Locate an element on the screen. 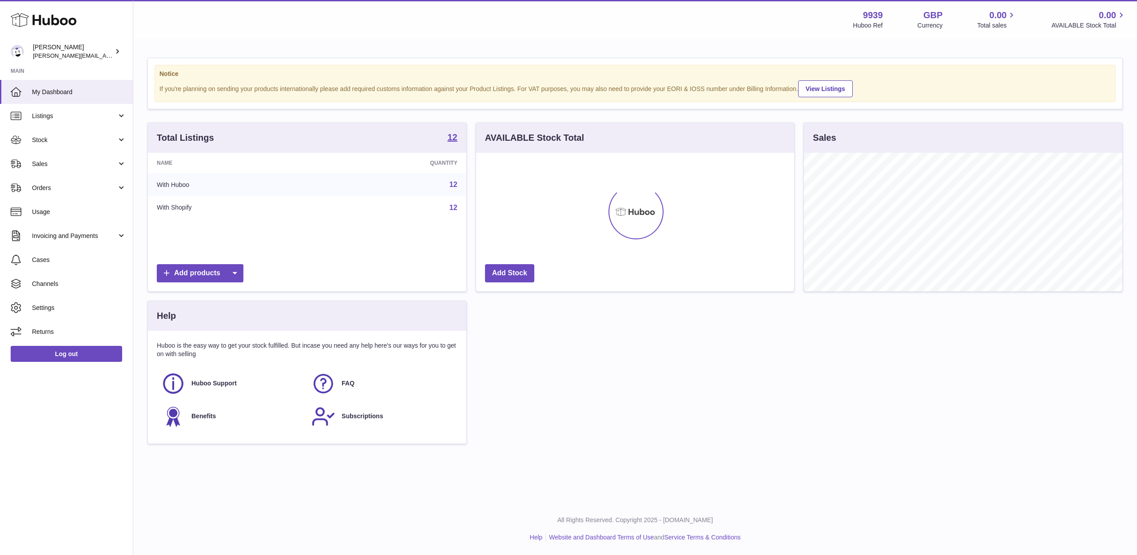 The height and width of the screenshot is (555, 1137). a: View Listings is located at coordinates (826, 89).